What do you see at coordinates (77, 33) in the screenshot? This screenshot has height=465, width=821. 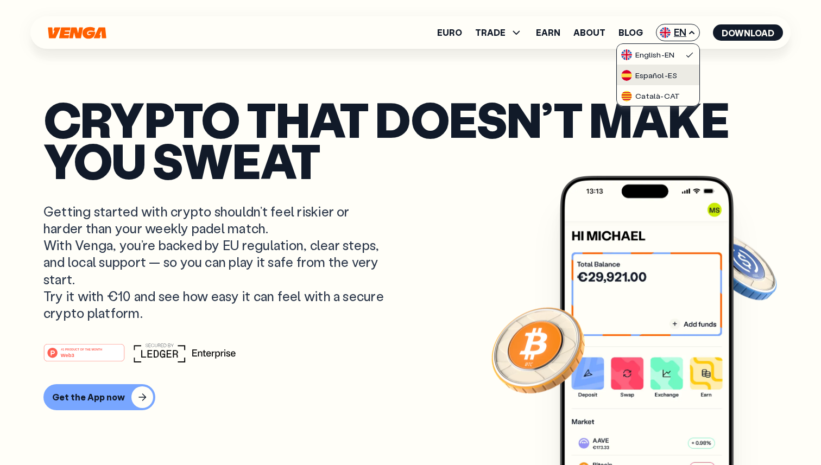 I see `svg: Home` at bounding box center [77, 33].